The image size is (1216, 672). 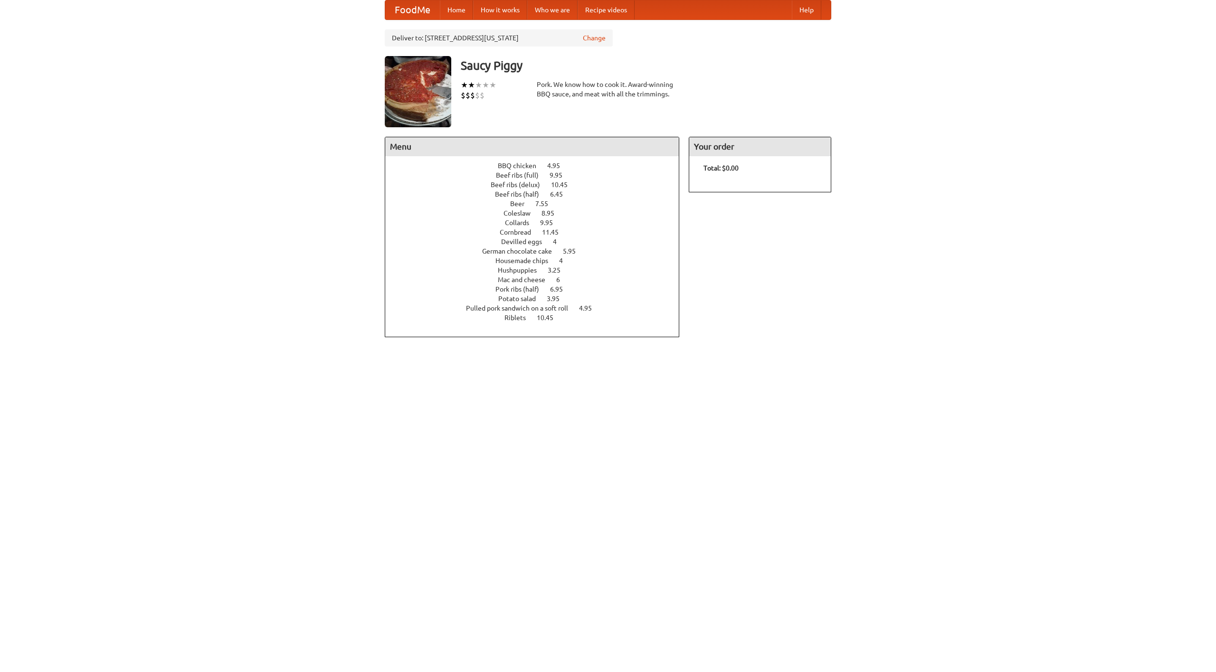 I want to click on span: BBQ chicken, so click(x=522, y=166).